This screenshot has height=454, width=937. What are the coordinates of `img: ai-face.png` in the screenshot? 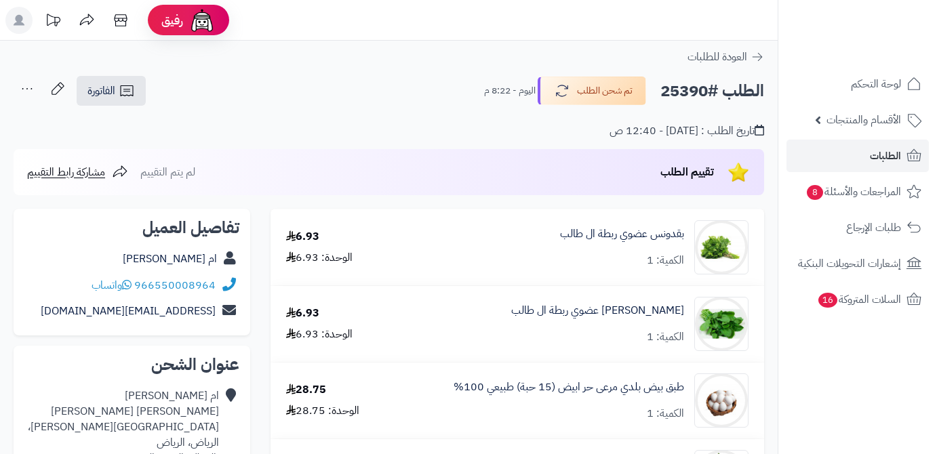 It's located at (202, 20).